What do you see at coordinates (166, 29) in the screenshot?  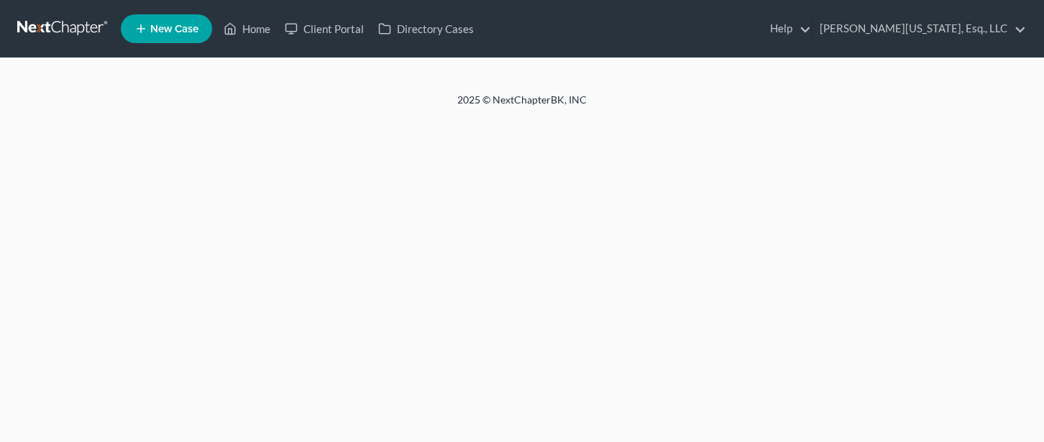 I see `new-legal-case-button: New Case` at bounding box center [166, 29].